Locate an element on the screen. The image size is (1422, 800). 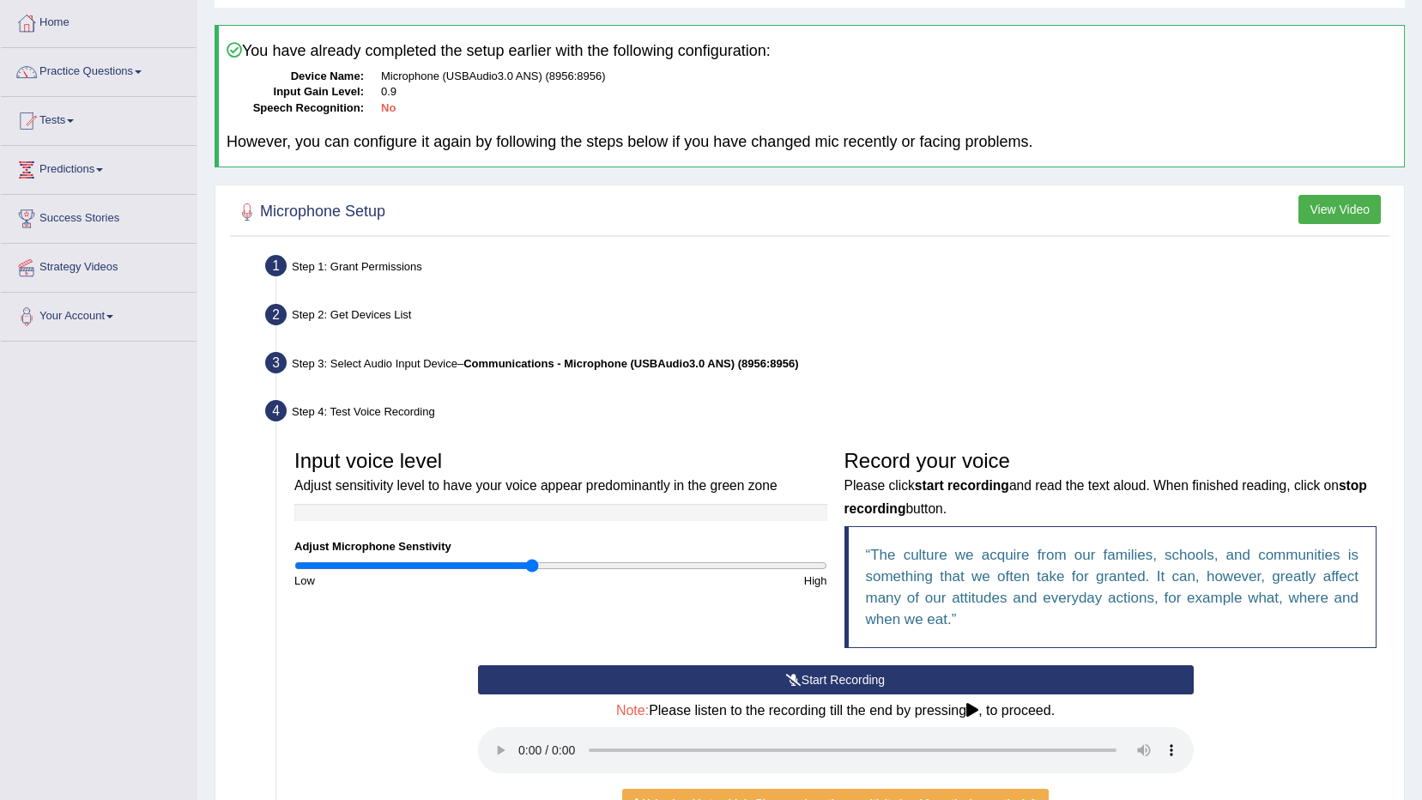
dt: Input Gain Level: is located at coordinates (295, 92).